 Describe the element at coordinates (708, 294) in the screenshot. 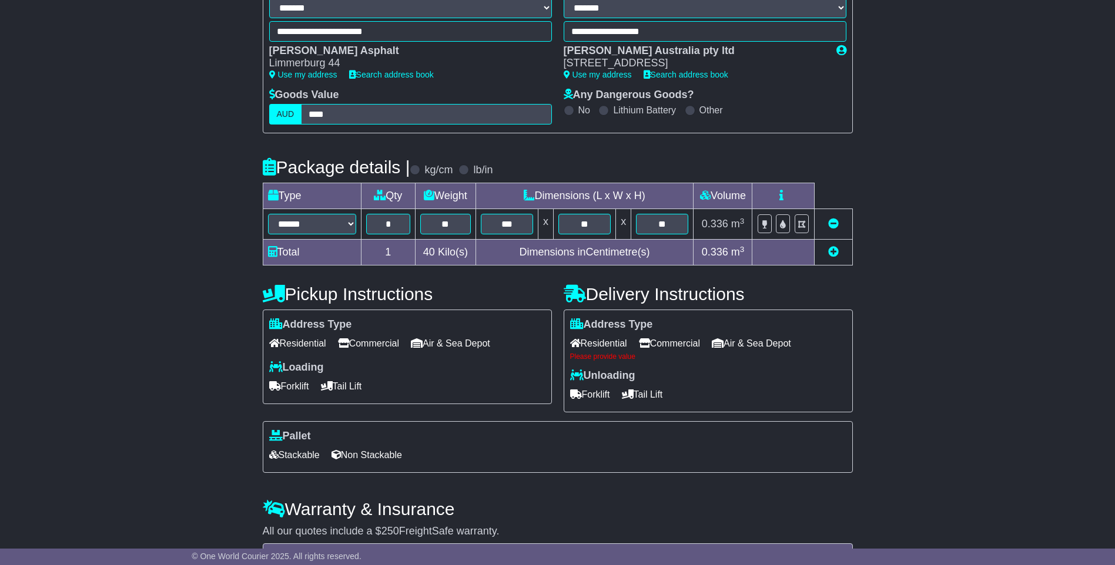

I see `h4: Delivery Instructions` at that location.